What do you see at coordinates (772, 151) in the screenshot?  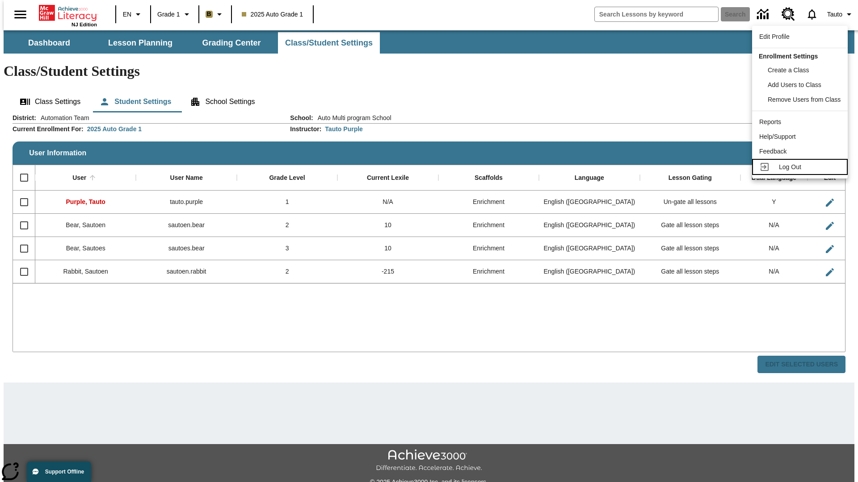 I see `span: Feedback` at bounding box center [772, 151].